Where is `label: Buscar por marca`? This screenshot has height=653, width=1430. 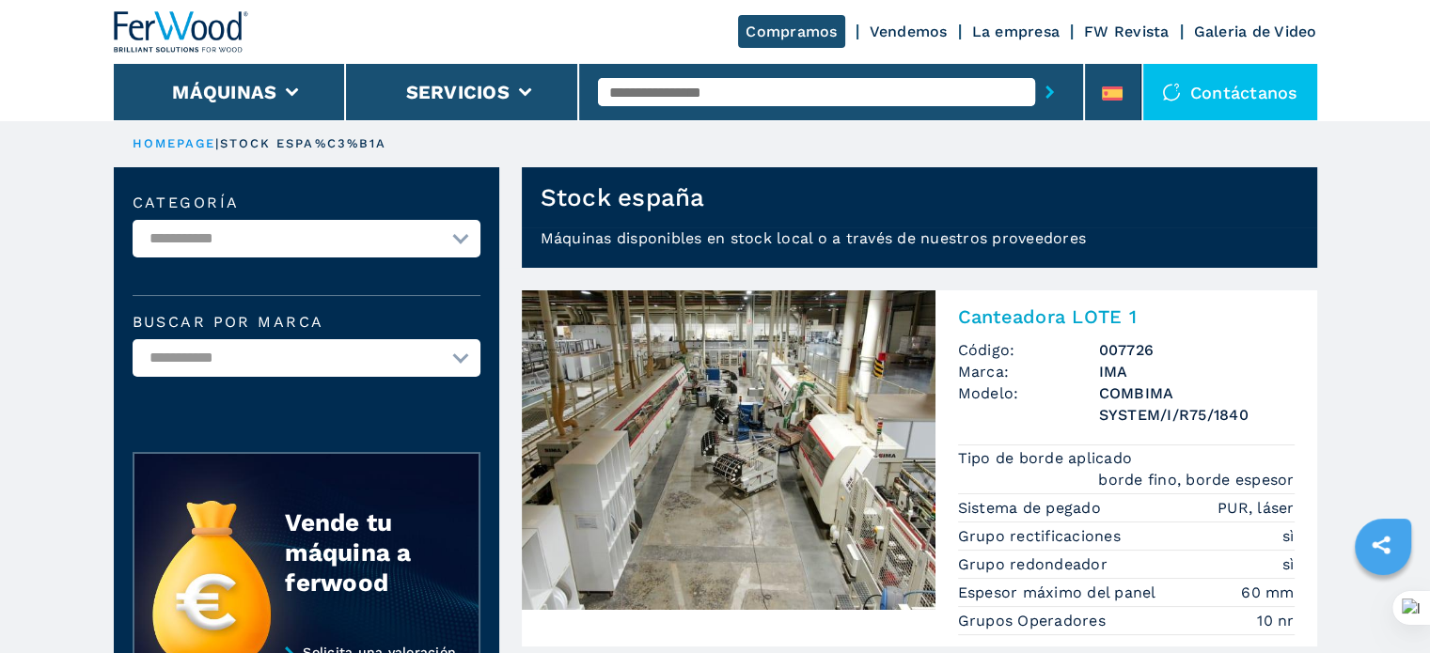 label: Buscar por marca is located at coordinates (306, 322).